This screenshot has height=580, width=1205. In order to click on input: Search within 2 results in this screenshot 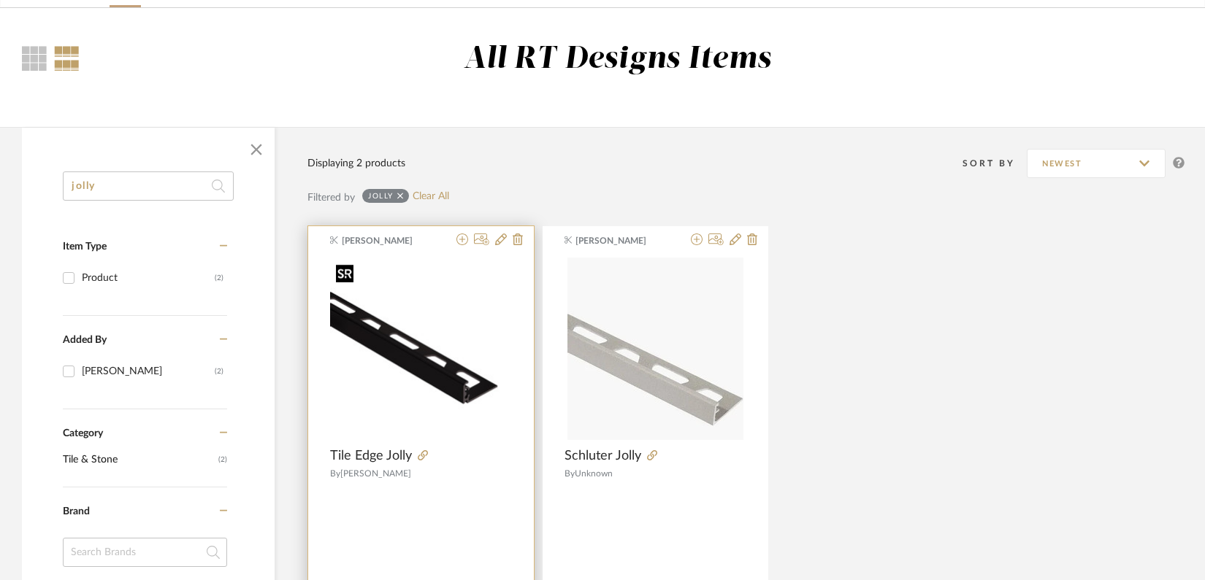, I will do `click(148, 186)`.